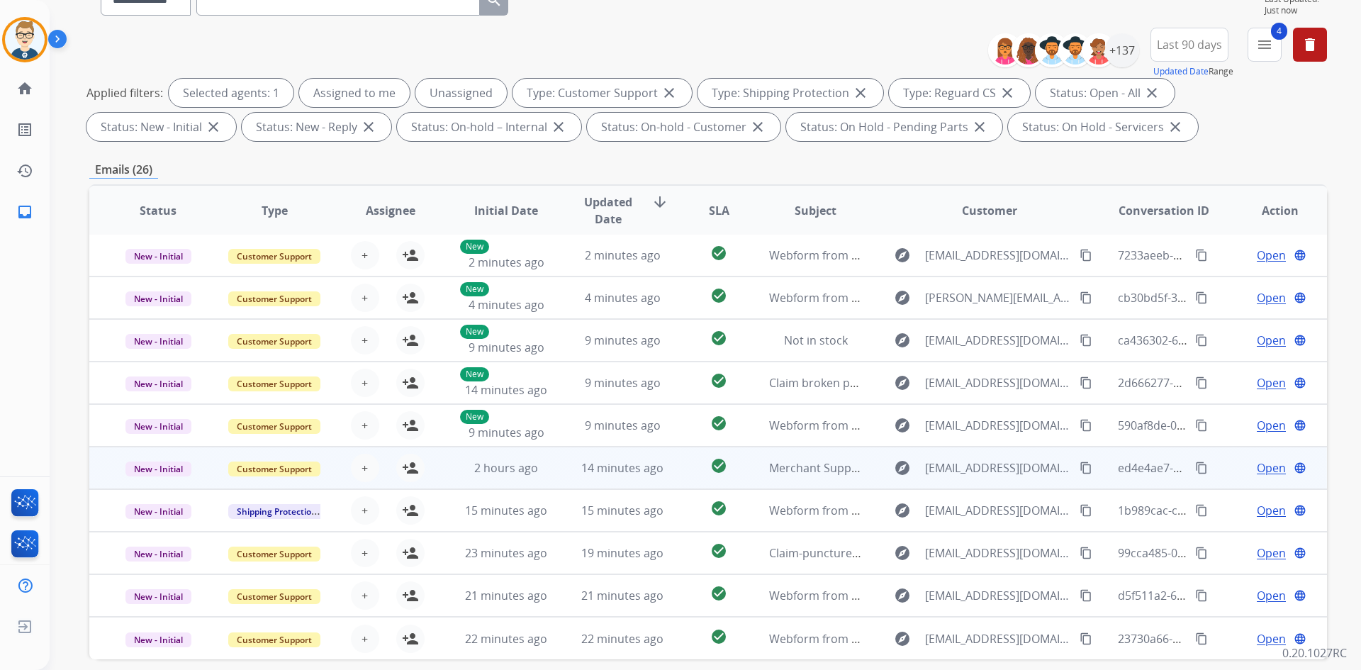 The width and height of the screenshot is (1361, 670). Describe the element at coordinates (354, 93) in the screenshot. I see `div: Assigned to me` at that location.